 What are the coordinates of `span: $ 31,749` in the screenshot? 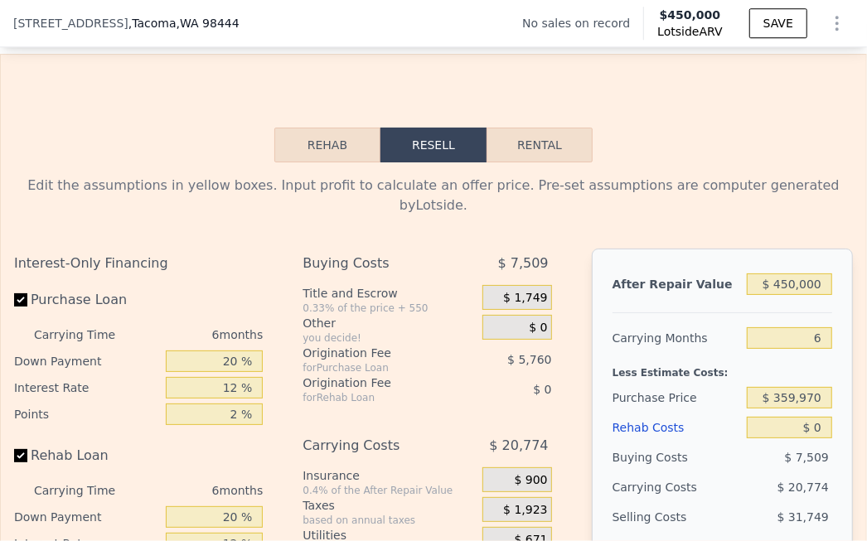 It's located at (803, 517).